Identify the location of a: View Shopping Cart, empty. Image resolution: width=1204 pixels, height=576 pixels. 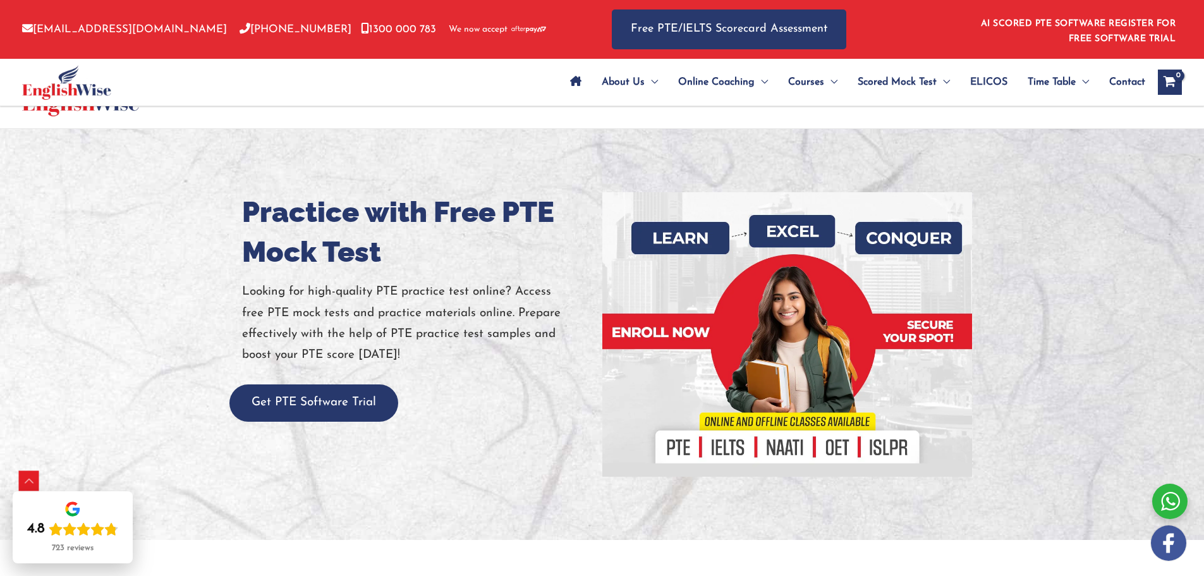
(1170, 82).